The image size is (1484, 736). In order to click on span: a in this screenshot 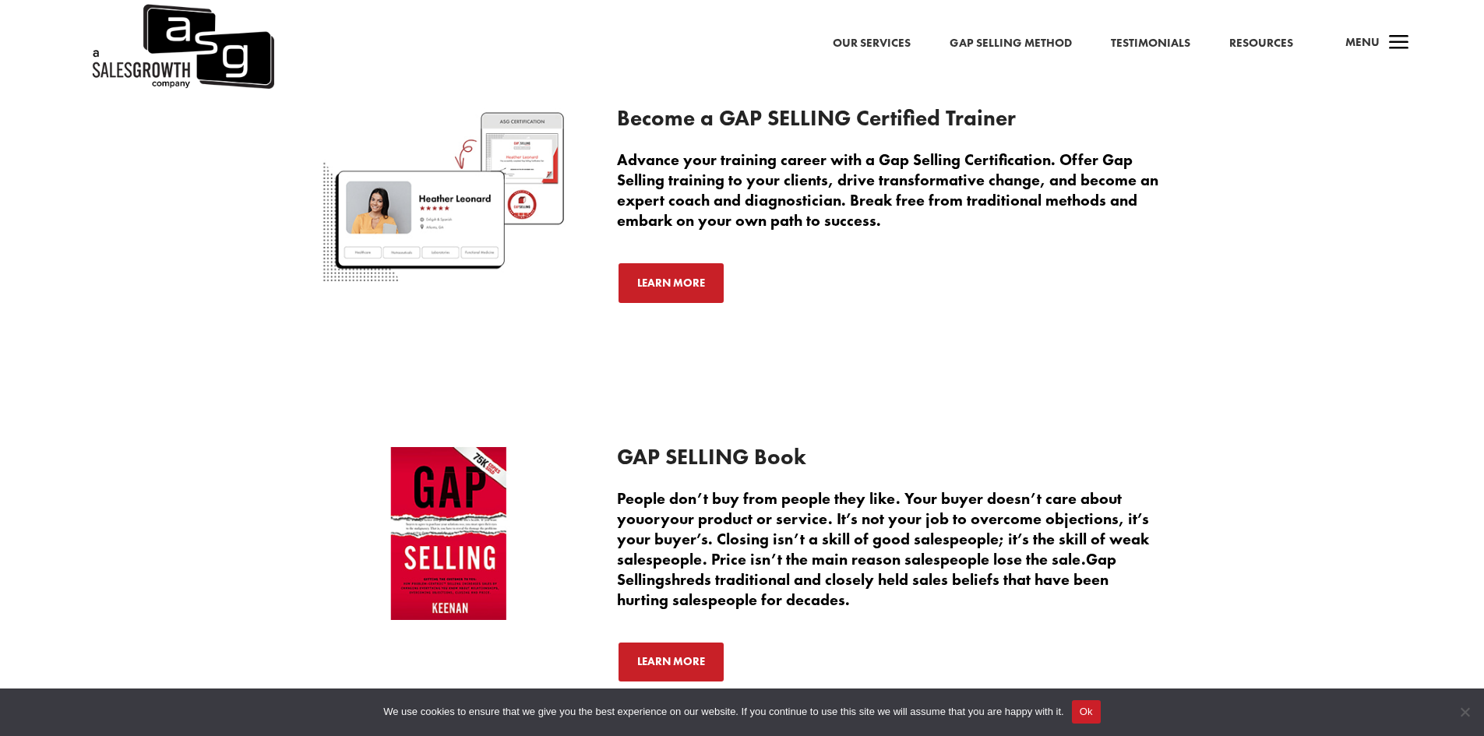, I will do `click(1399, 44)`.